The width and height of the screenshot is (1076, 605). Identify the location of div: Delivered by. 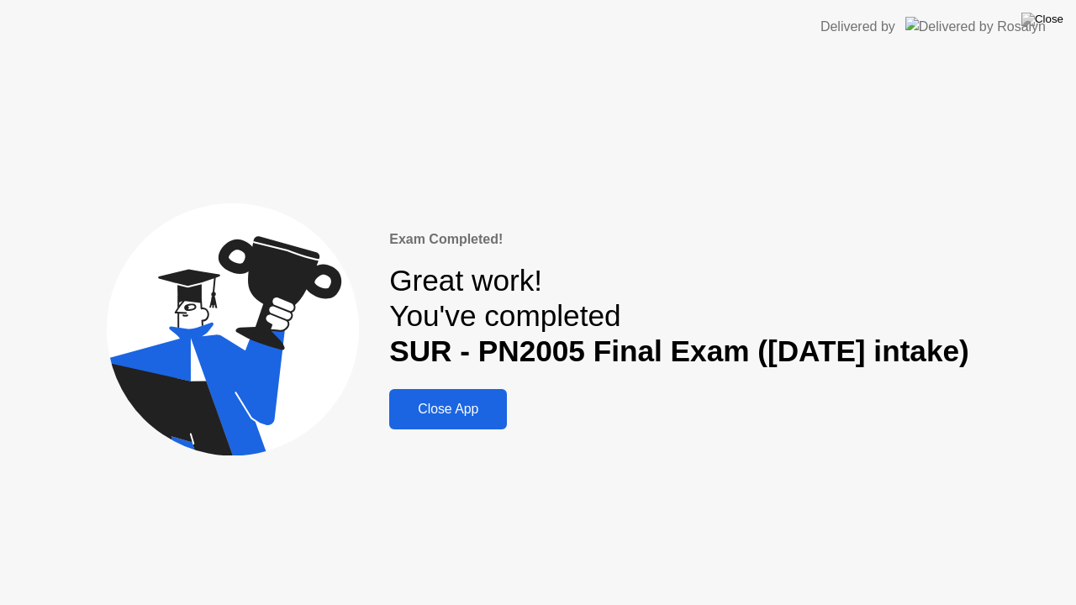
(857, 27).